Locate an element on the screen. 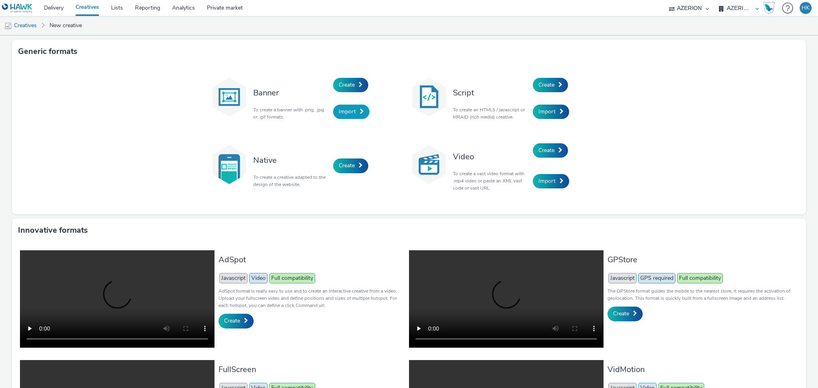  p: To create a creative adapted to the design of the website. is located at coordinates (291, 181).